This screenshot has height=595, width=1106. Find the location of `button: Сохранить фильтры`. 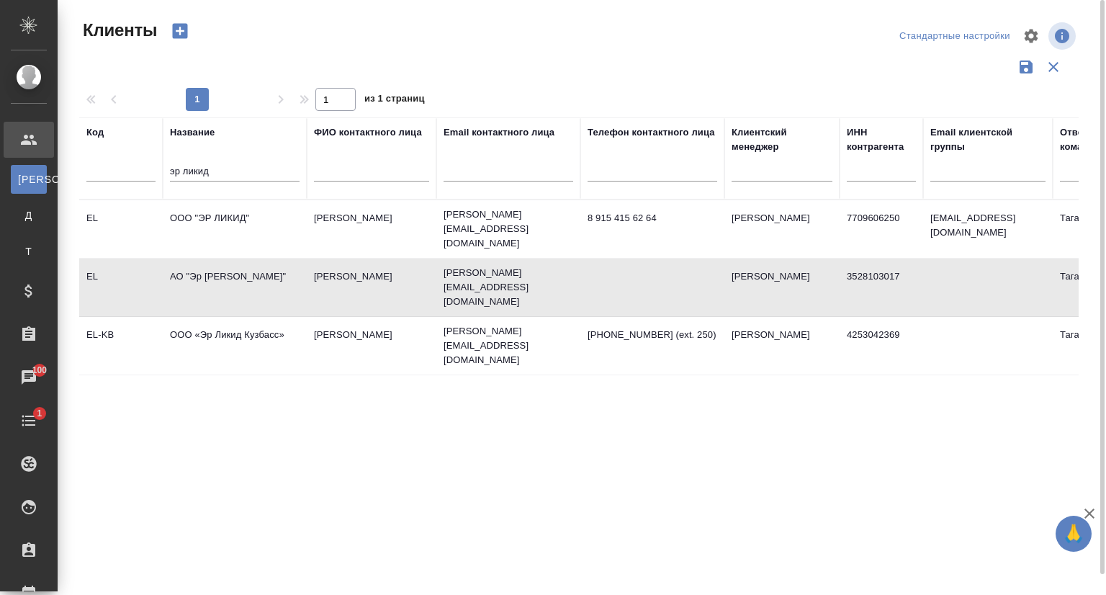

button: Сохранить фильтры is located at coordinates (1026, 67).